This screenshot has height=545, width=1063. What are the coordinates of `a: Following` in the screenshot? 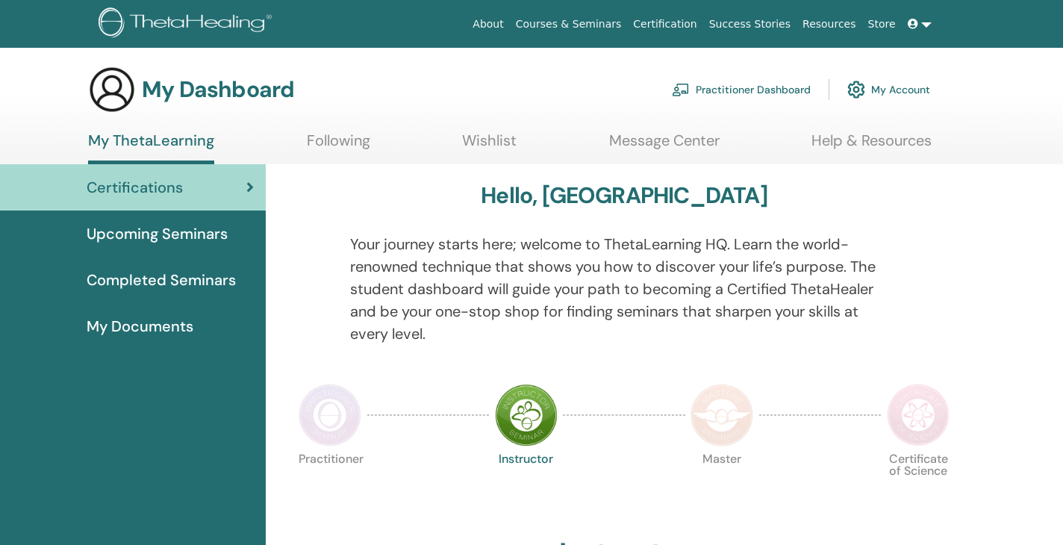 It's located at (338, 146).